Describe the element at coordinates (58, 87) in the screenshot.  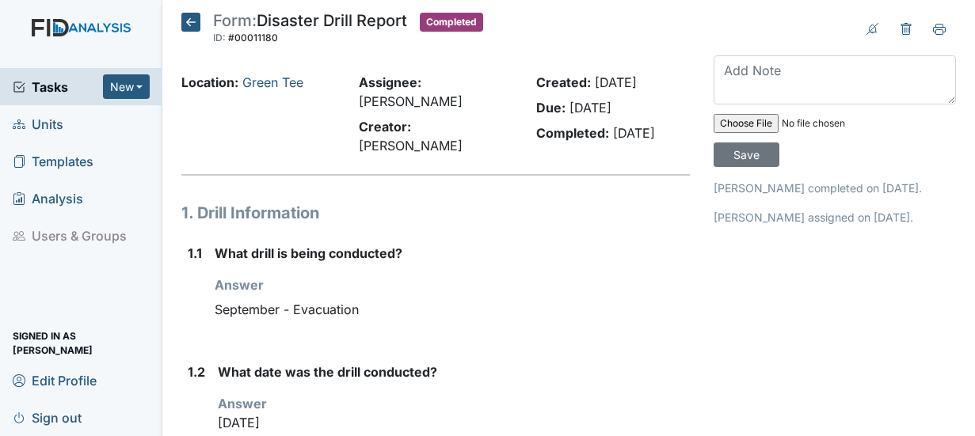
I see `span: Tasks` at that location.